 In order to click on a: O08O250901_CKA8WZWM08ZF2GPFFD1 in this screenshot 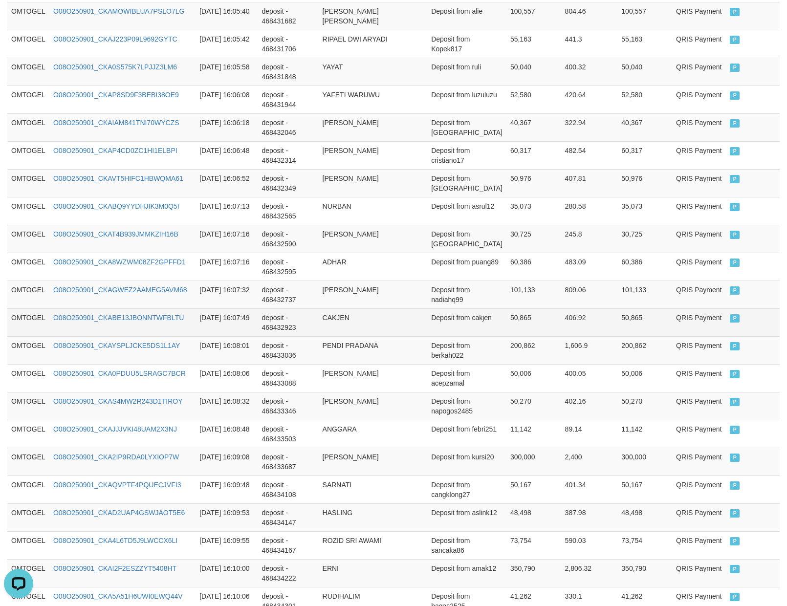, I will do `click(119, 262)`.